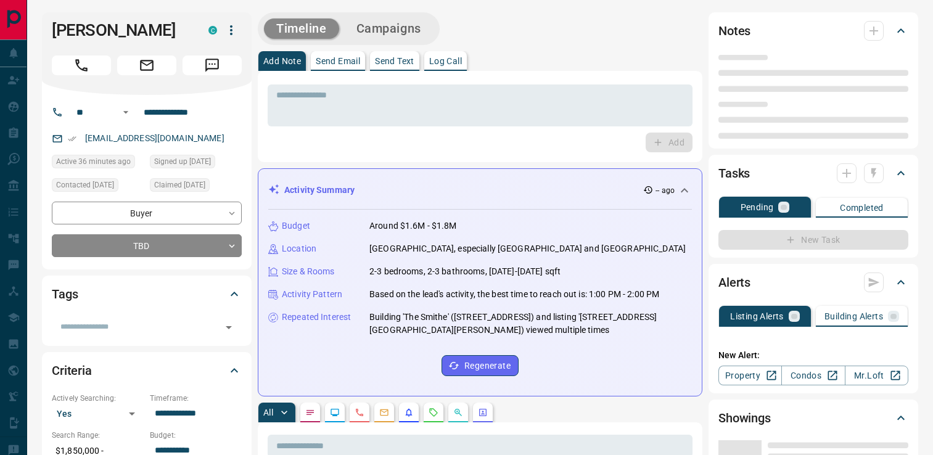 The image size is (933, 455). What do you see at coordinates (734, 282) in the screenshot?
I see `h2: Alerts` at bounding box center [734, 282].